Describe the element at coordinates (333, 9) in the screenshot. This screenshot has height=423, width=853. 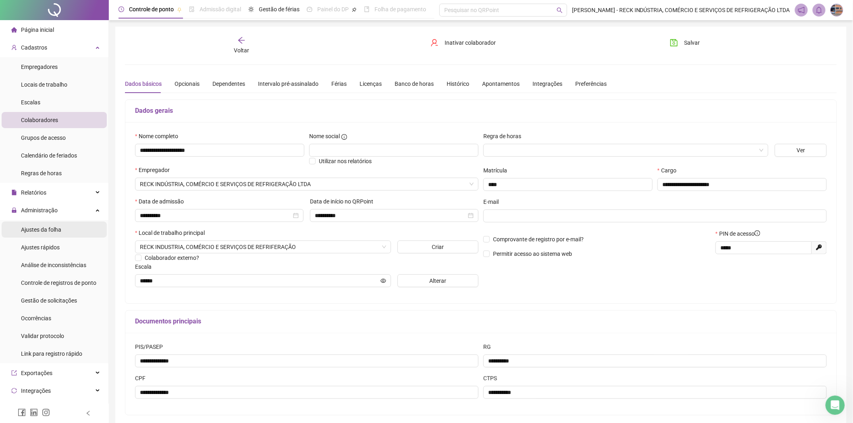
I see `span: Painel do DP` at that location.